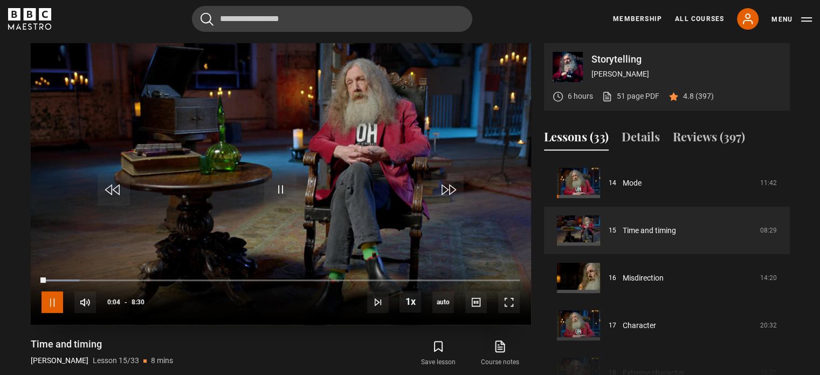 This screenshot has width=820, height=375. Describe the element at coordinates (438, 353) in the screenshot. I see `button: Save lesson` at that location.